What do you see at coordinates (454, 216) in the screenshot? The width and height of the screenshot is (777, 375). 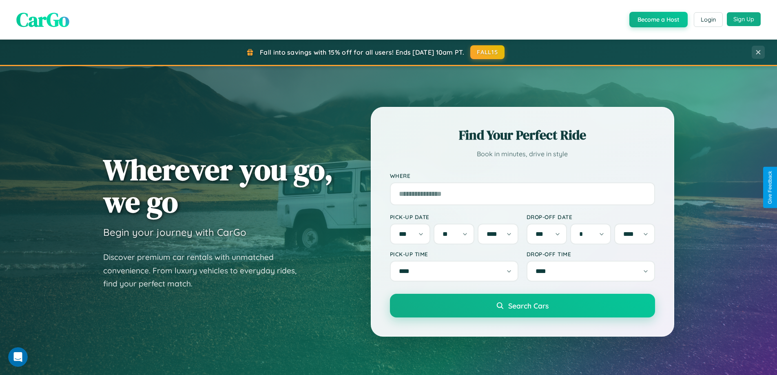 I see `label: Pick-up Date` at bounding box center [454, 216].